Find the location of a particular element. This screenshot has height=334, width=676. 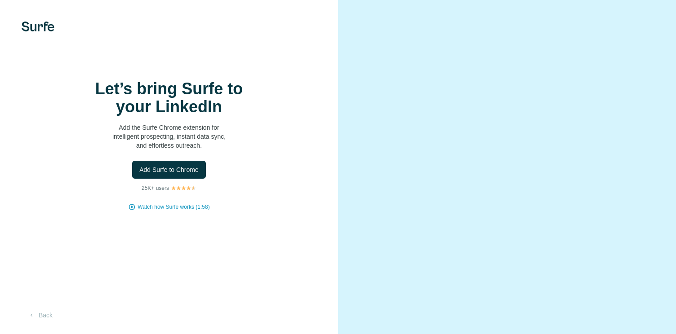

button: Add Surfe to Chrome is located at coordinates (169, 170).